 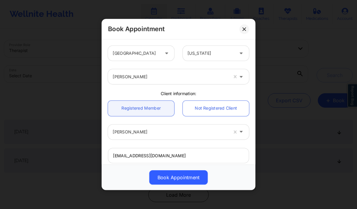 What do you see at coordinates (136, 29) in the screenshot?
I see `h2: Book Appointment` at bounding box center [136, 29].